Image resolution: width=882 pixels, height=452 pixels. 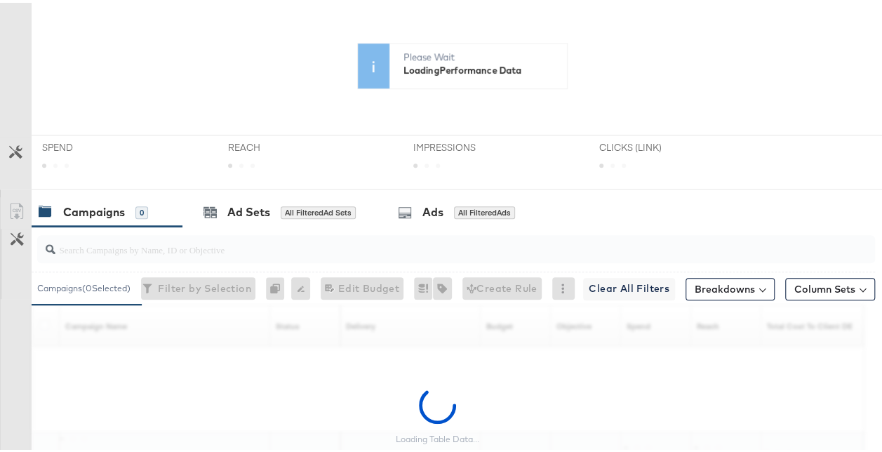 What do you see at coordinates (484, 210) in the screenshot?
I see `div: All Filtered Ads` at bounding box center [484, 210].